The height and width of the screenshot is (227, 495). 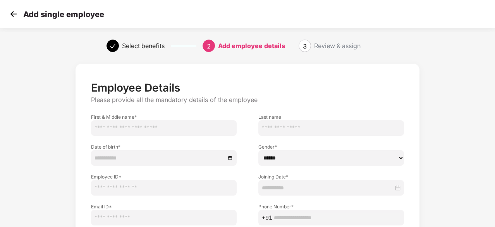 I want to click on p: Add single employee, so click(x=64, y=14).